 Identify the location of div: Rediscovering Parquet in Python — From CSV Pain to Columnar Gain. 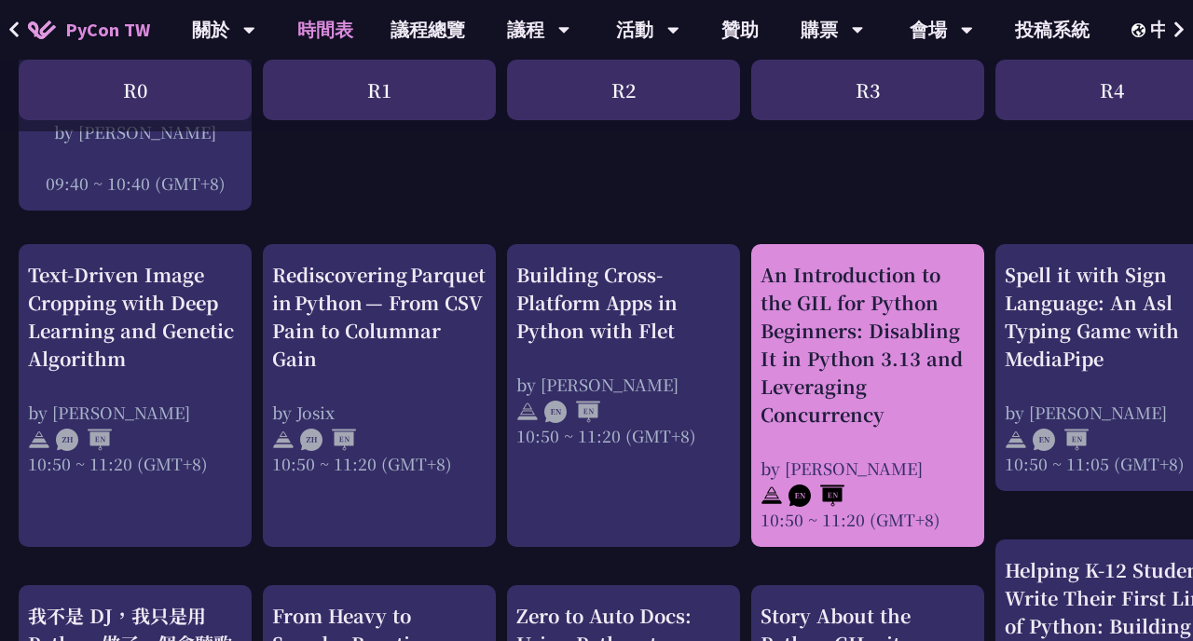
(379, 317).